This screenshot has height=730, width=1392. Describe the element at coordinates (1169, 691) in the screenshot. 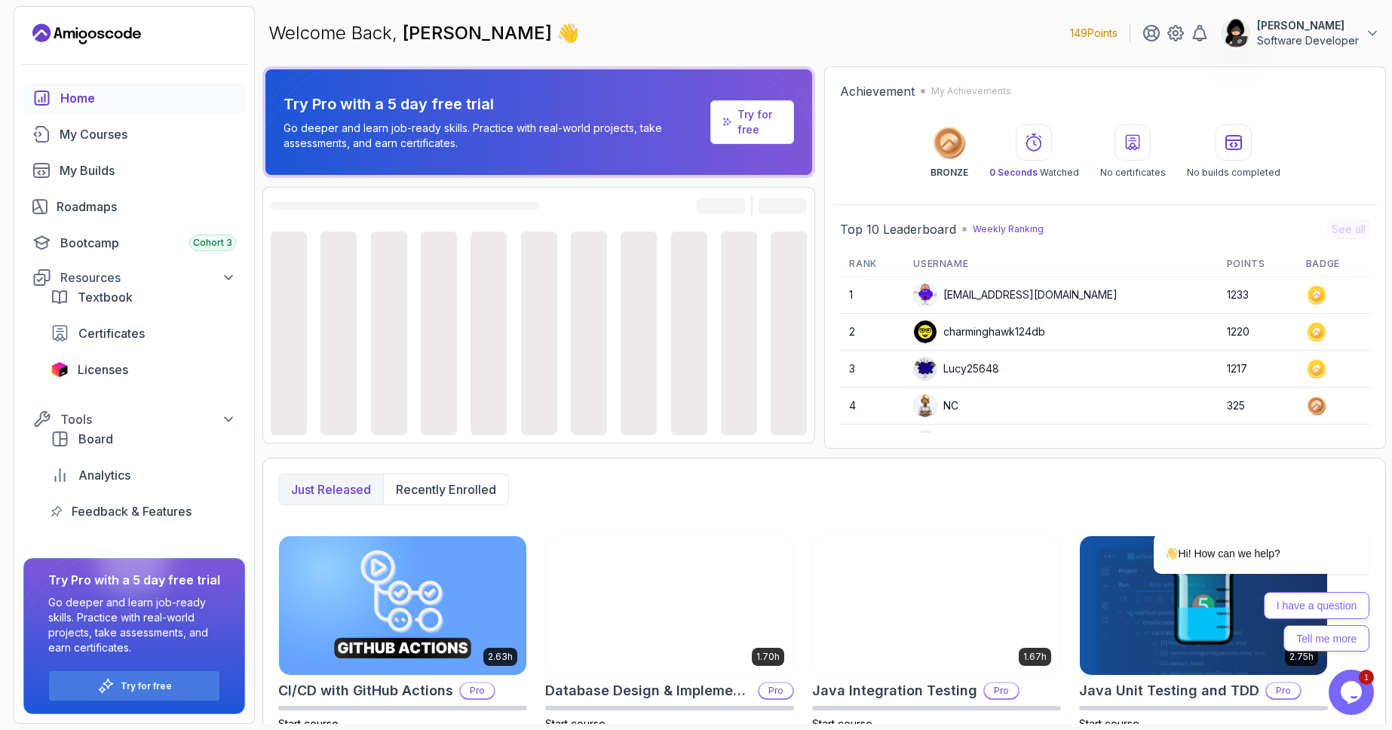

I see `h2: Java Unit Testing and TDD` at that location.